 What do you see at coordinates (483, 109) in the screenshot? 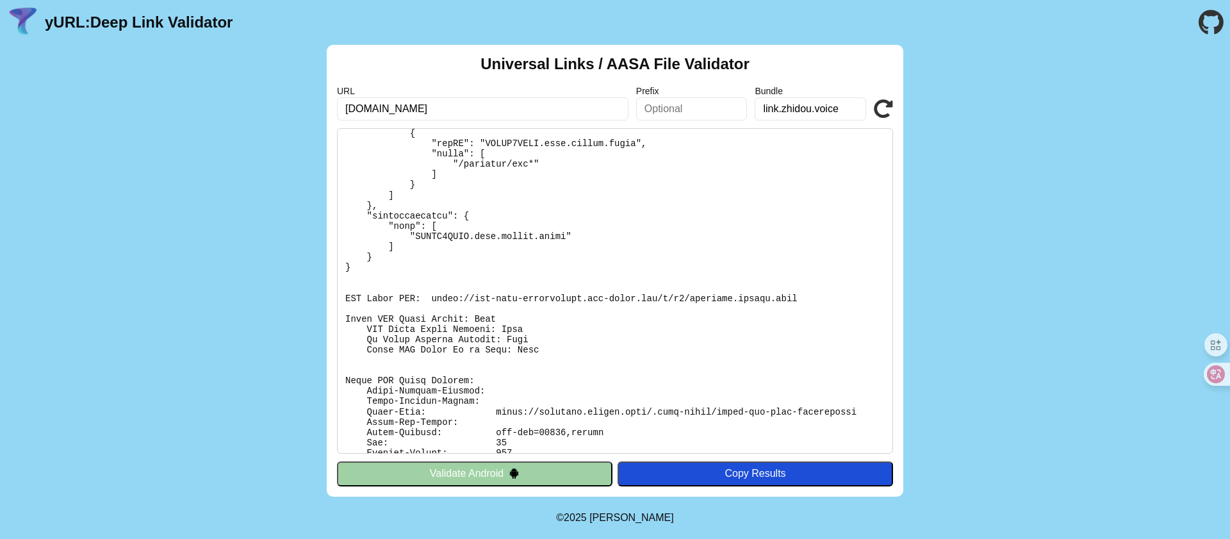
I see `input: Required` at bounding box center [483, 109].